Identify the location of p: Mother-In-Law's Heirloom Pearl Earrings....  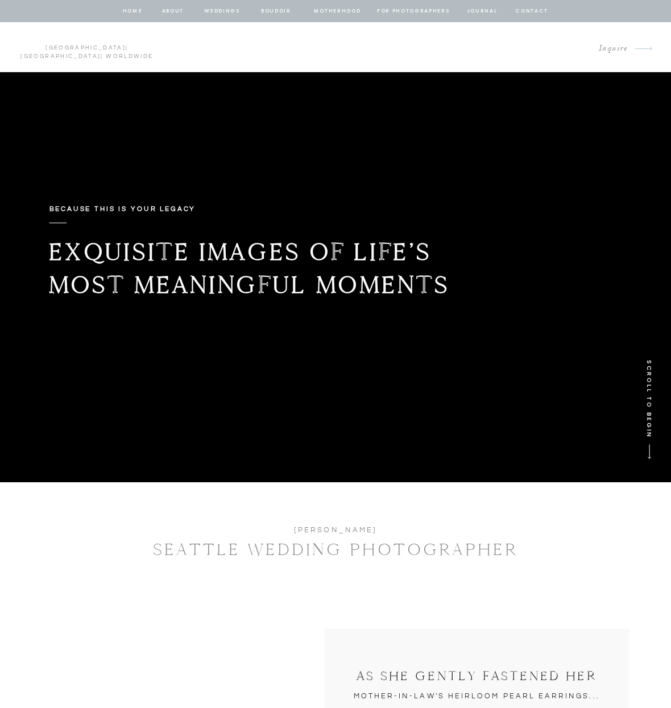
(477, 696).